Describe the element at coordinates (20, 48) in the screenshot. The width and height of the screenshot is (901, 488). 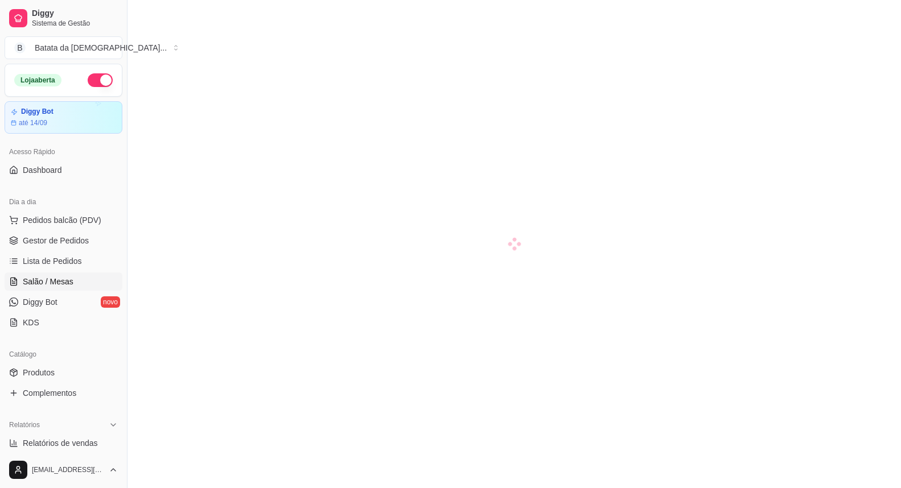
I see `span: B` at that location.